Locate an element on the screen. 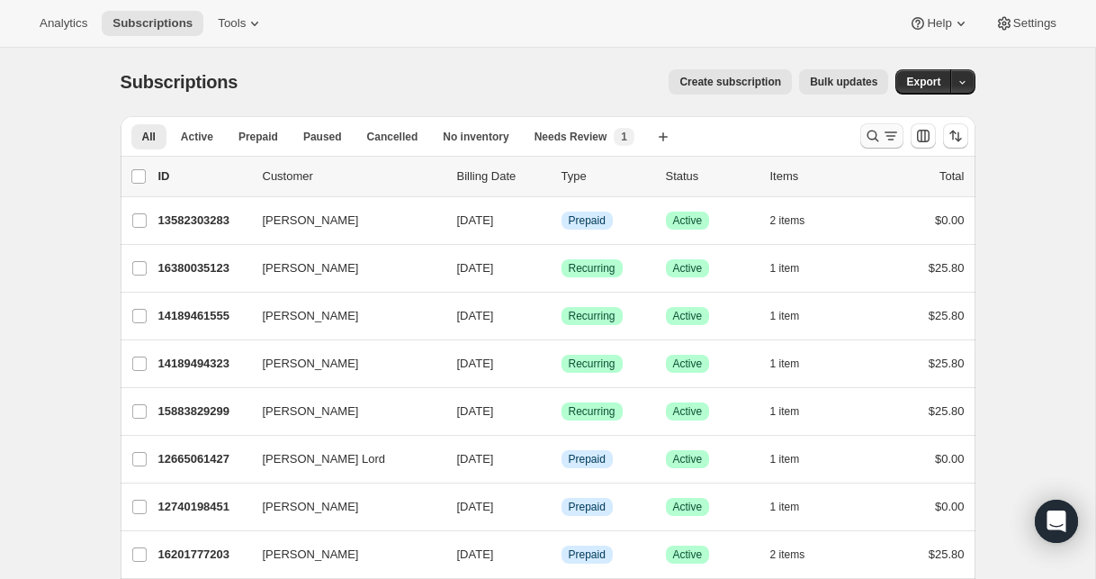 This screenshot has height=579, width=1096. p: 15883829299 is located at coordinates (203, 411).